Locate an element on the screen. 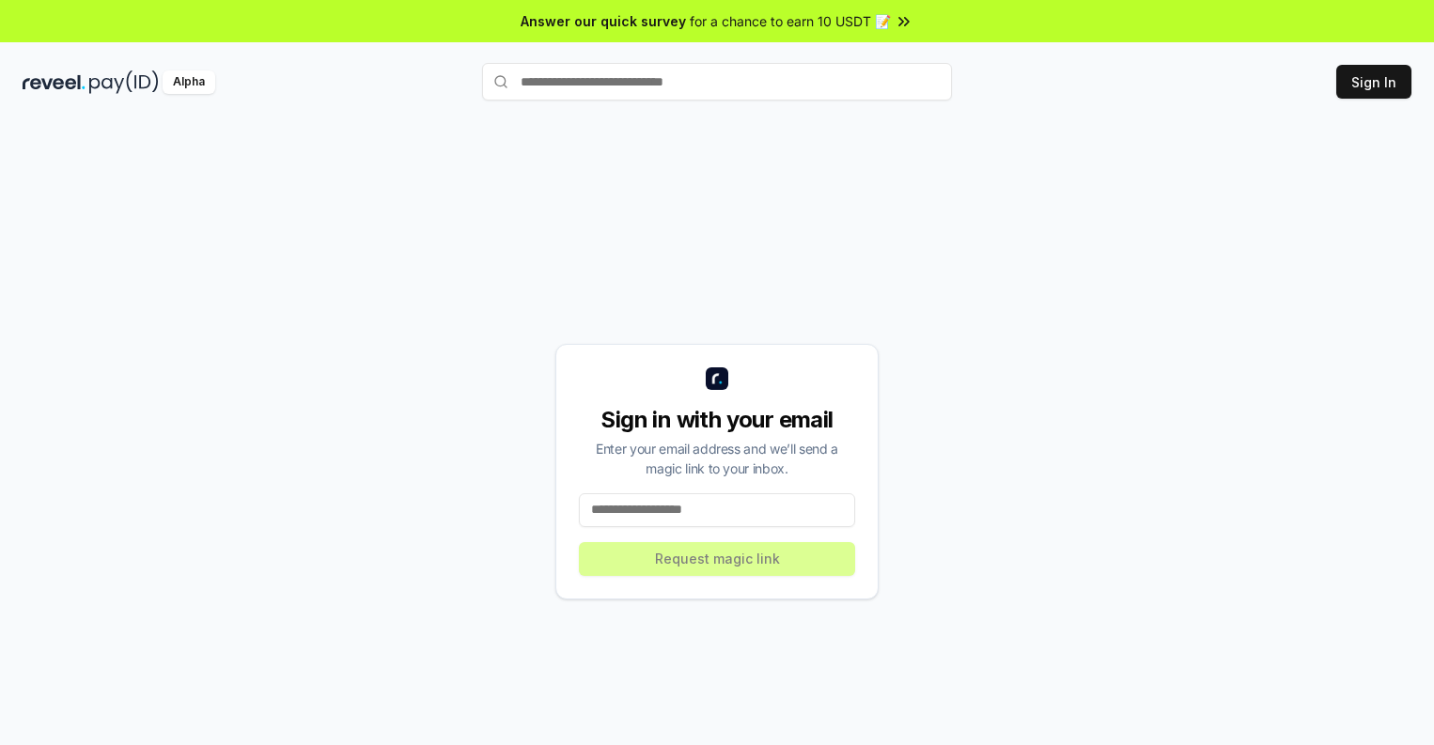 The width and height of the screenshot is (1434, 745). div: Alpha is located at coordinates (189, 82).